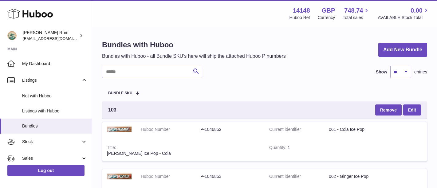  What do you see at coordinates (326, 18) in the screenshot?
I see `div: Currency` at bounding box center [326, 18].